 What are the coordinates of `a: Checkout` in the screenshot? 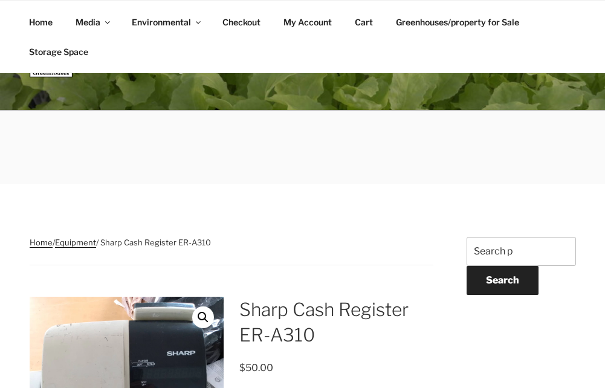 It's located at (242, 22).